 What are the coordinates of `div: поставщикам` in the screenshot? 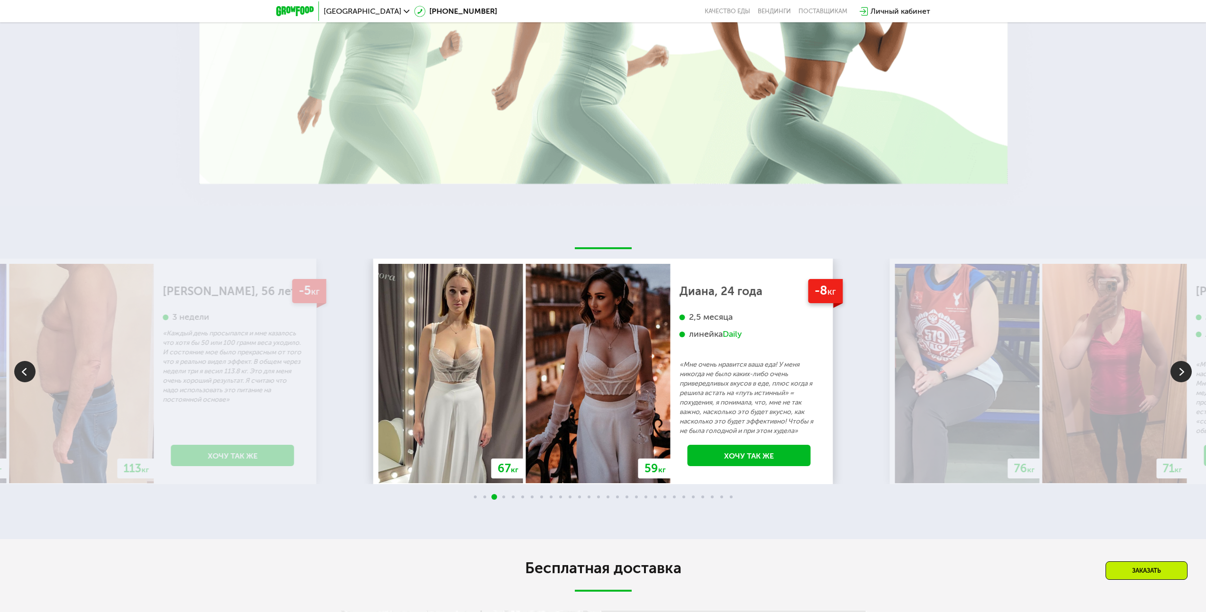 It's located at (823, 11).